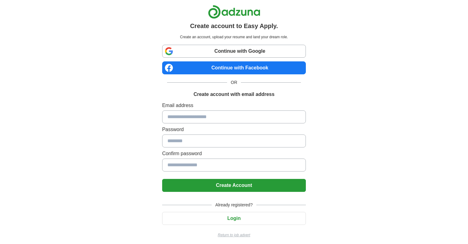 Image resolution: width=468 pixels, height=244 pixels. What do you see at coordinates (234, 82) in the screenshot?
I see `span: OR` at bounding box center [234, 82].